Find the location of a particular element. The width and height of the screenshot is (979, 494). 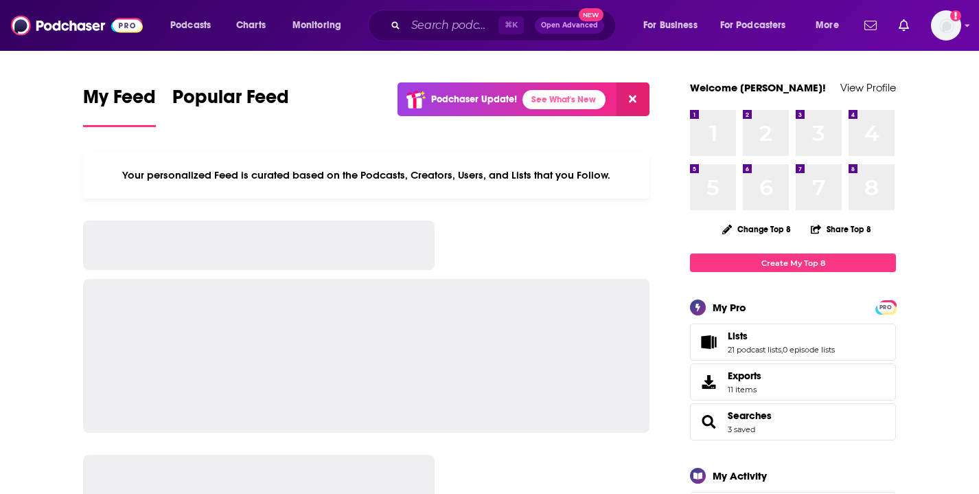

button: Open AdvancedNew is located at coordinates (569, 25).